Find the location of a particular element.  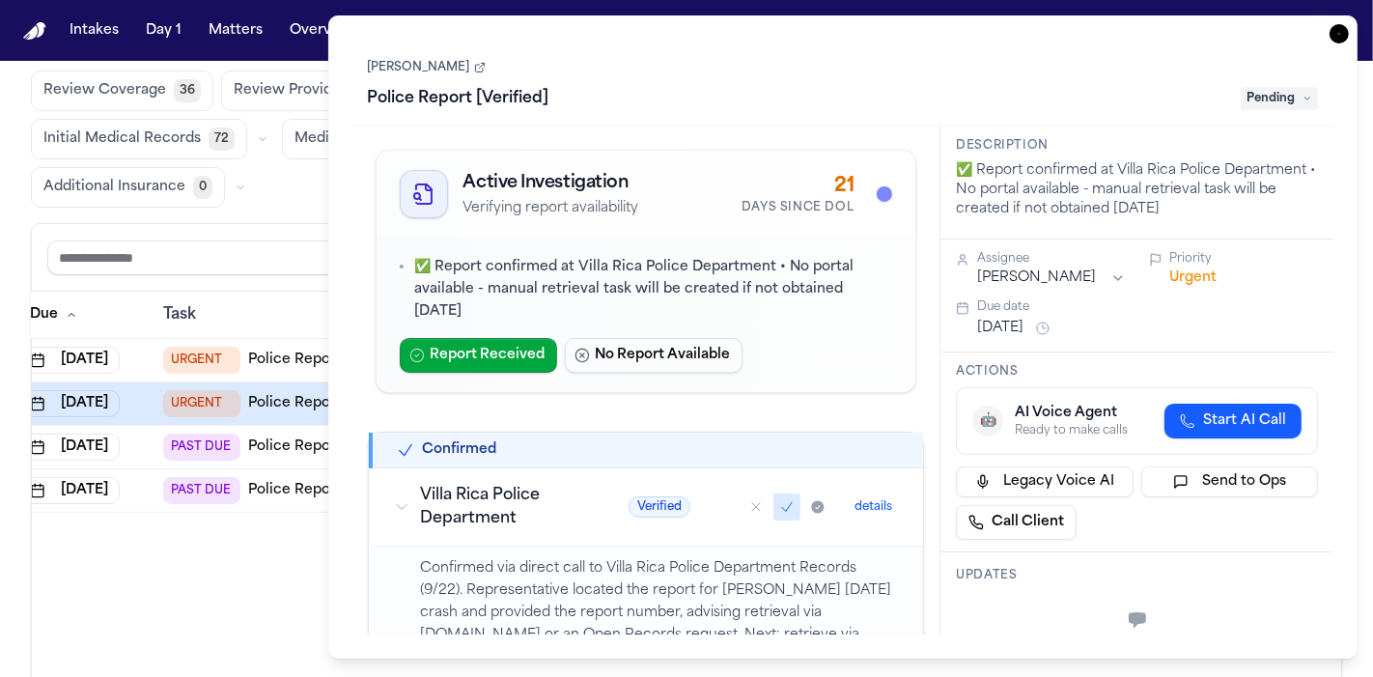

a: Overview is located at coordinates (322, 31).